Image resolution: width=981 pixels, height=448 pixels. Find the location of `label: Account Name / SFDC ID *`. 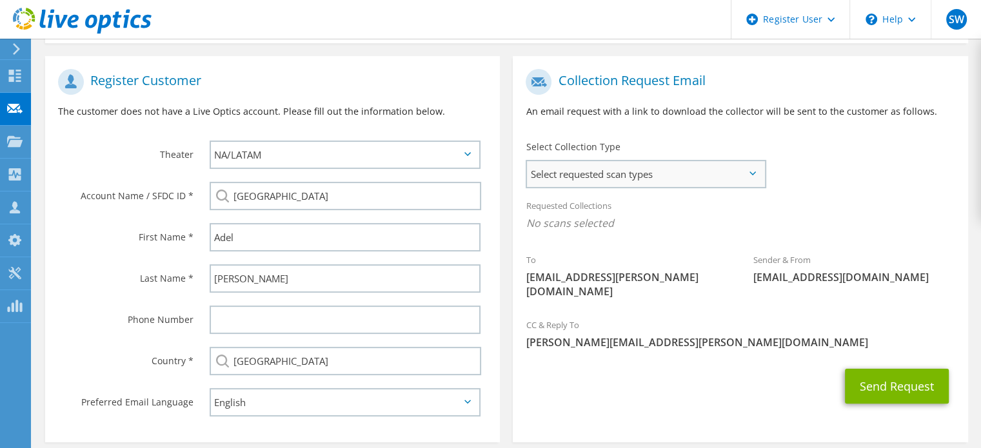

label: Account Name / SFDC ID * is located at coordinates (126, 192).